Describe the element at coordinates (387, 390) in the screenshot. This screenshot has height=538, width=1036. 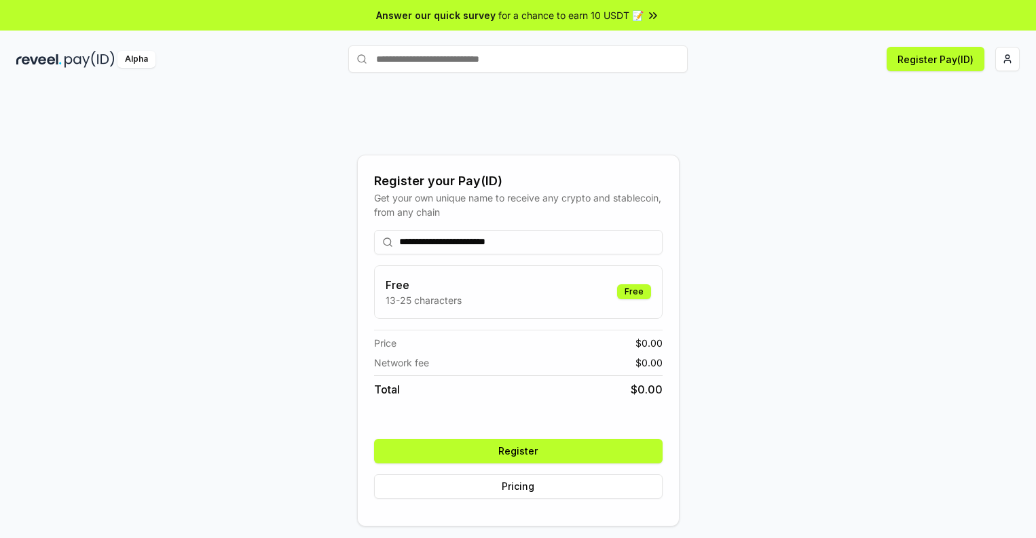
I see `span: Total` at that location.